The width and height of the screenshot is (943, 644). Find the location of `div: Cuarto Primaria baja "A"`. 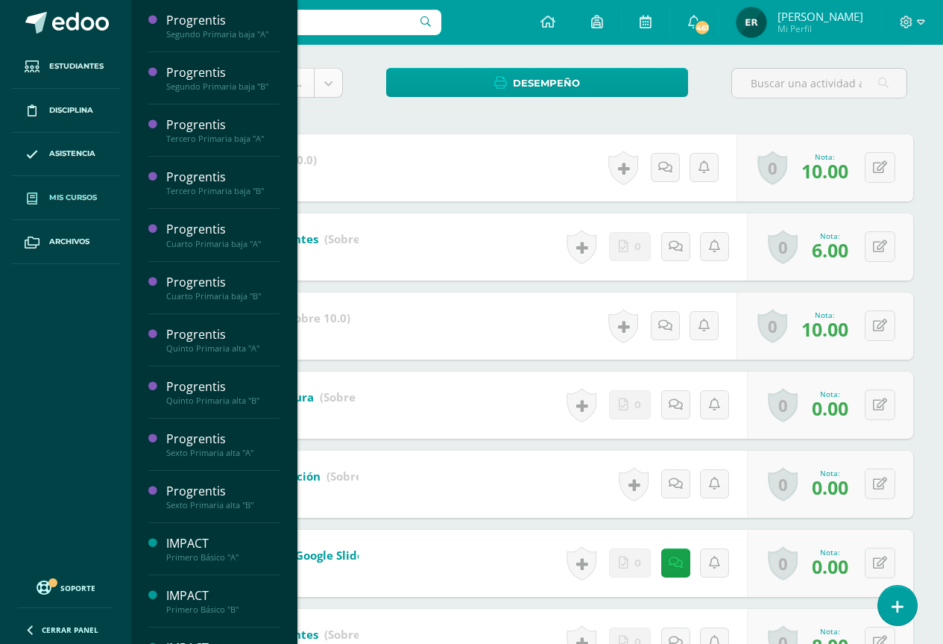

div: Cuarto Primaria baja "A" is located at coordinates (223, 244).